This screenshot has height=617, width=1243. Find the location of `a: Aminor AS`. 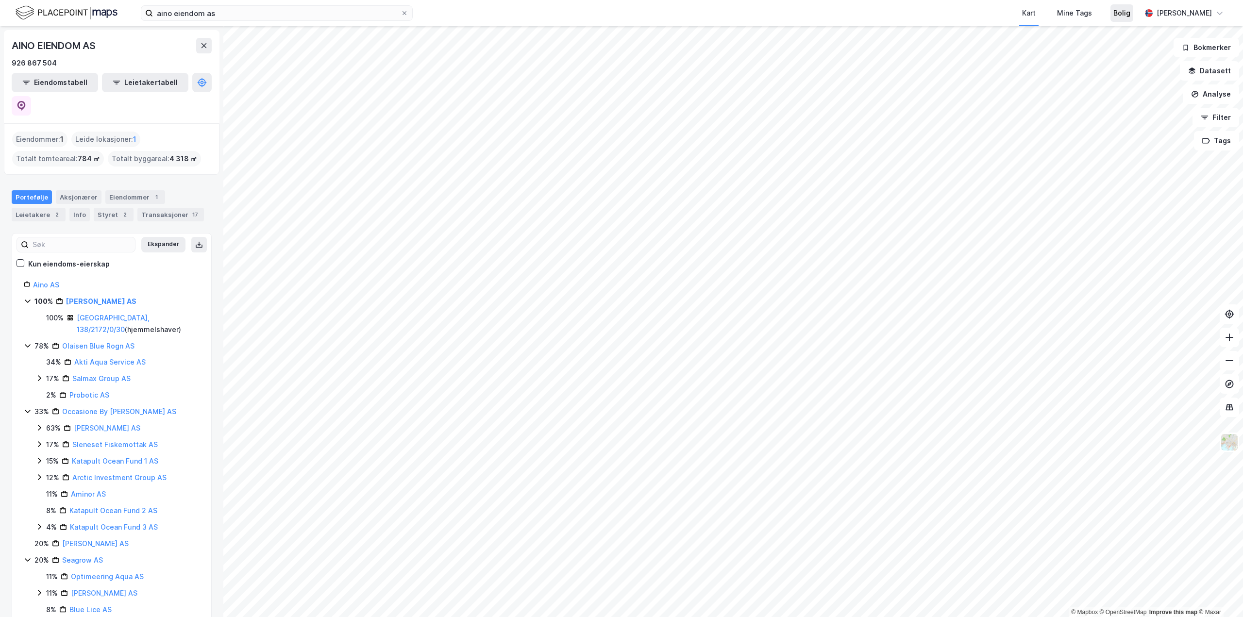

a: Aminor AS is located at coordinates (88, 494).